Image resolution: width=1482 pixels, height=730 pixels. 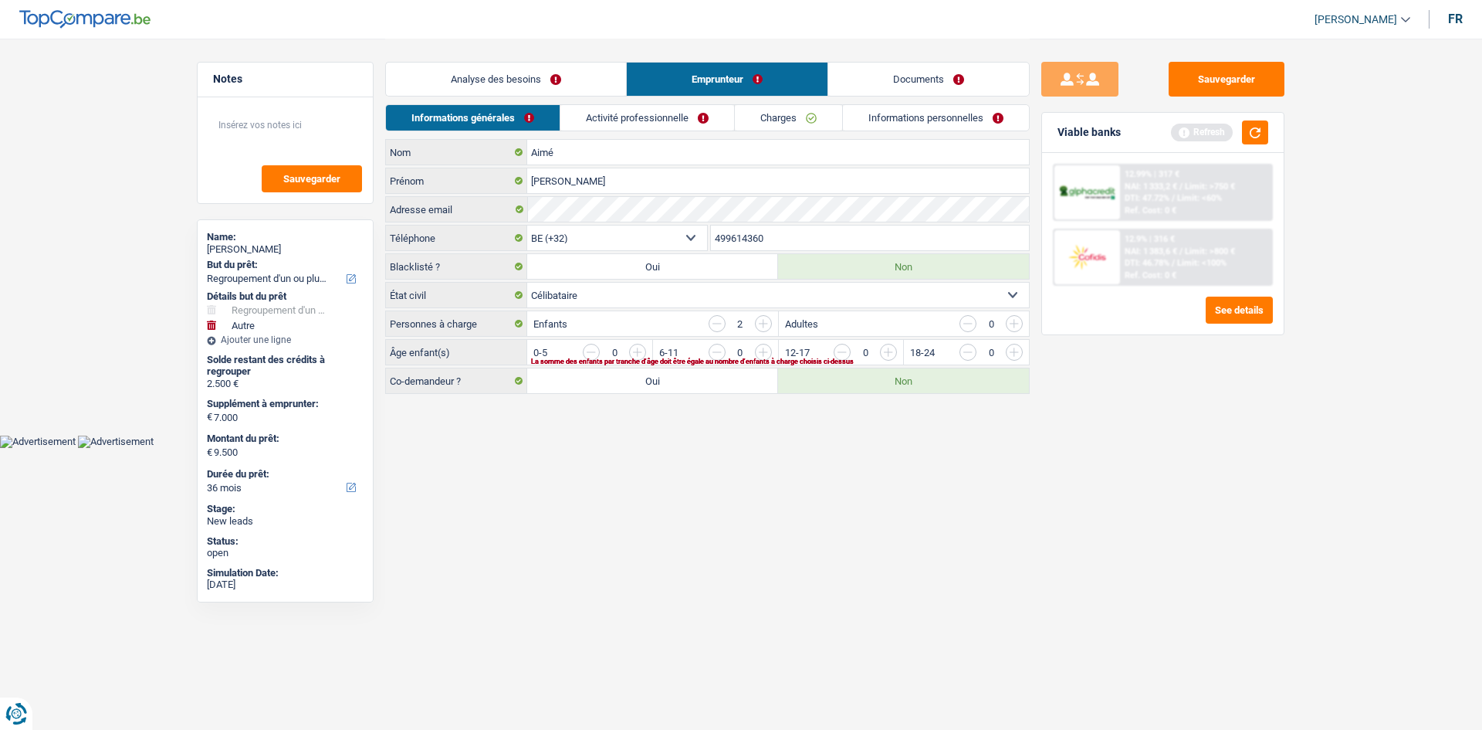 What do you see at coordinates (1089, 132) in the screenshot?
I see `div: Viable banks` at bounding box center [1089, 132].